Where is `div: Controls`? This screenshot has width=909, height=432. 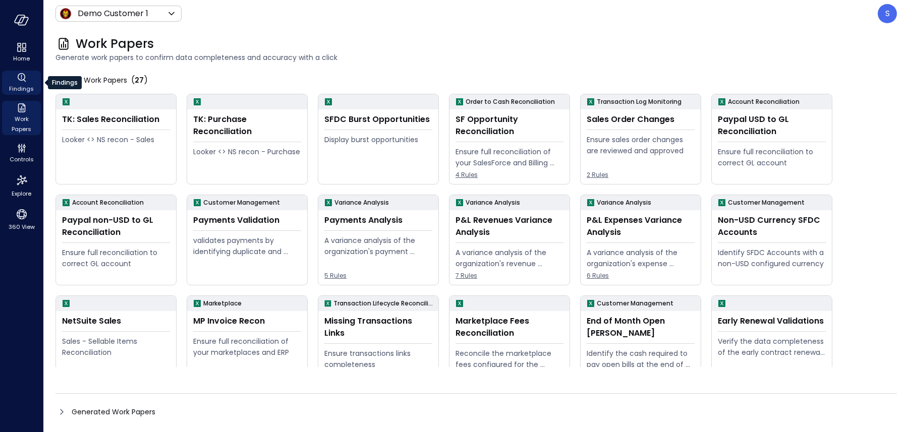
div: Controls is located at coordinates (21, 153).